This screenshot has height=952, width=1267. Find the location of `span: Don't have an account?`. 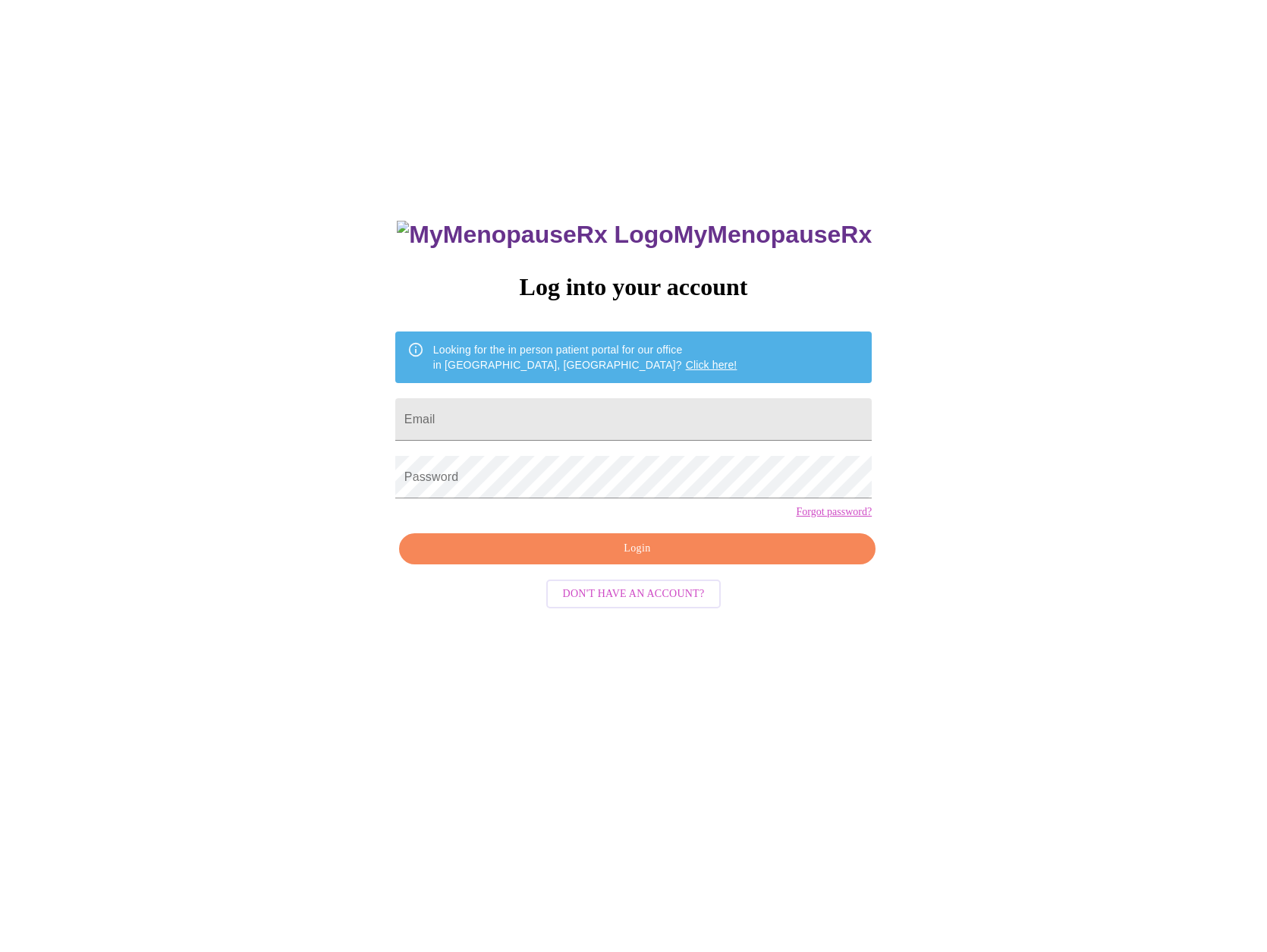

span: Don't have an account? is located at coordinates (634, 594).